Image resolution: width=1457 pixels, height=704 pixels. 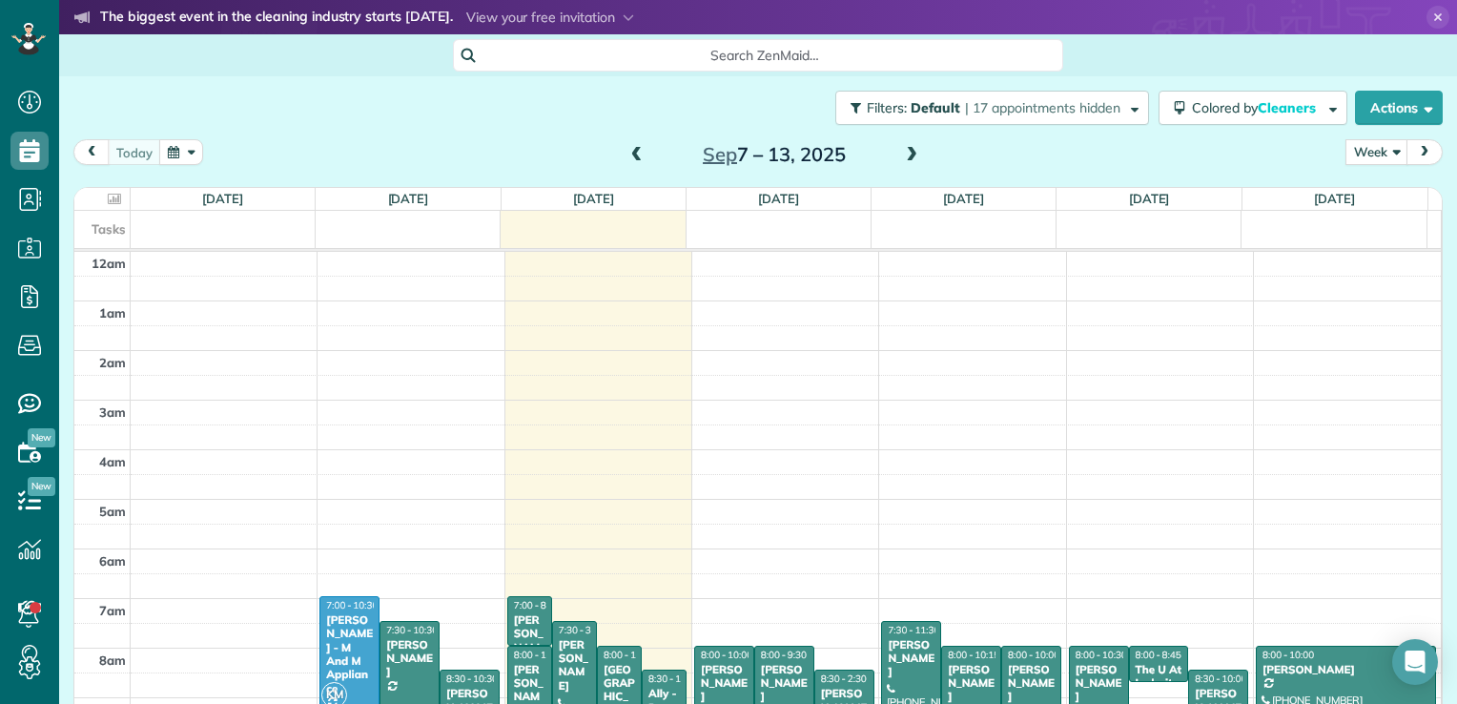 What do you see at coordinates (113, 511) in the screenshot?
I see `span: 5am` at bounding box center [113, 511].